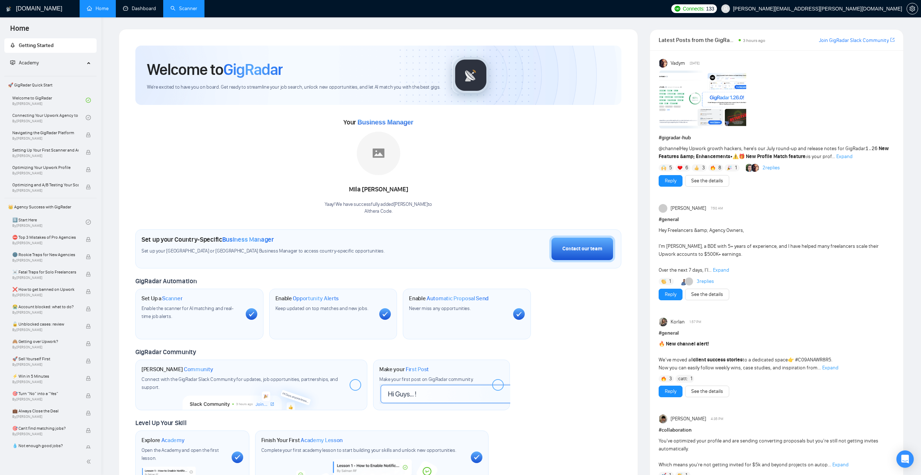  Describe the element at coordinates (695, 322) in the screenshot. I see `span: 1:57 PM` at that location.